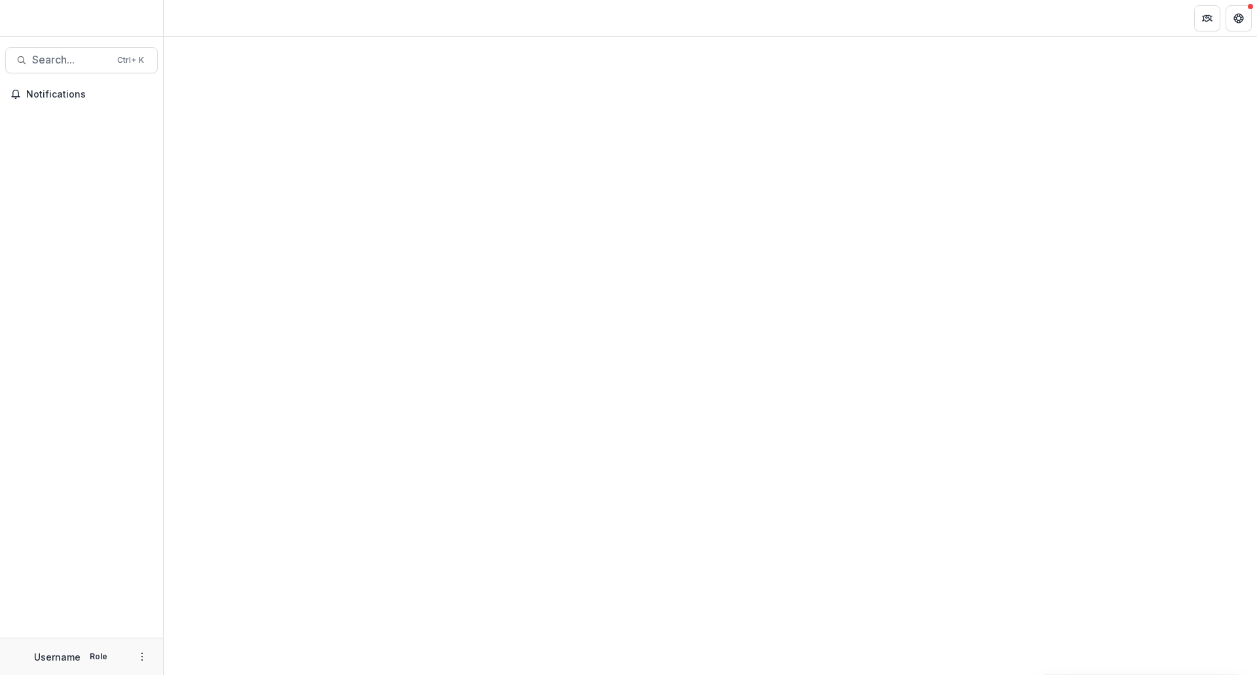 This screenshot has height=675, width=1257. Describe the element at coordinates (81, 60) in the screenshot. I see `button: Search...` at that location.